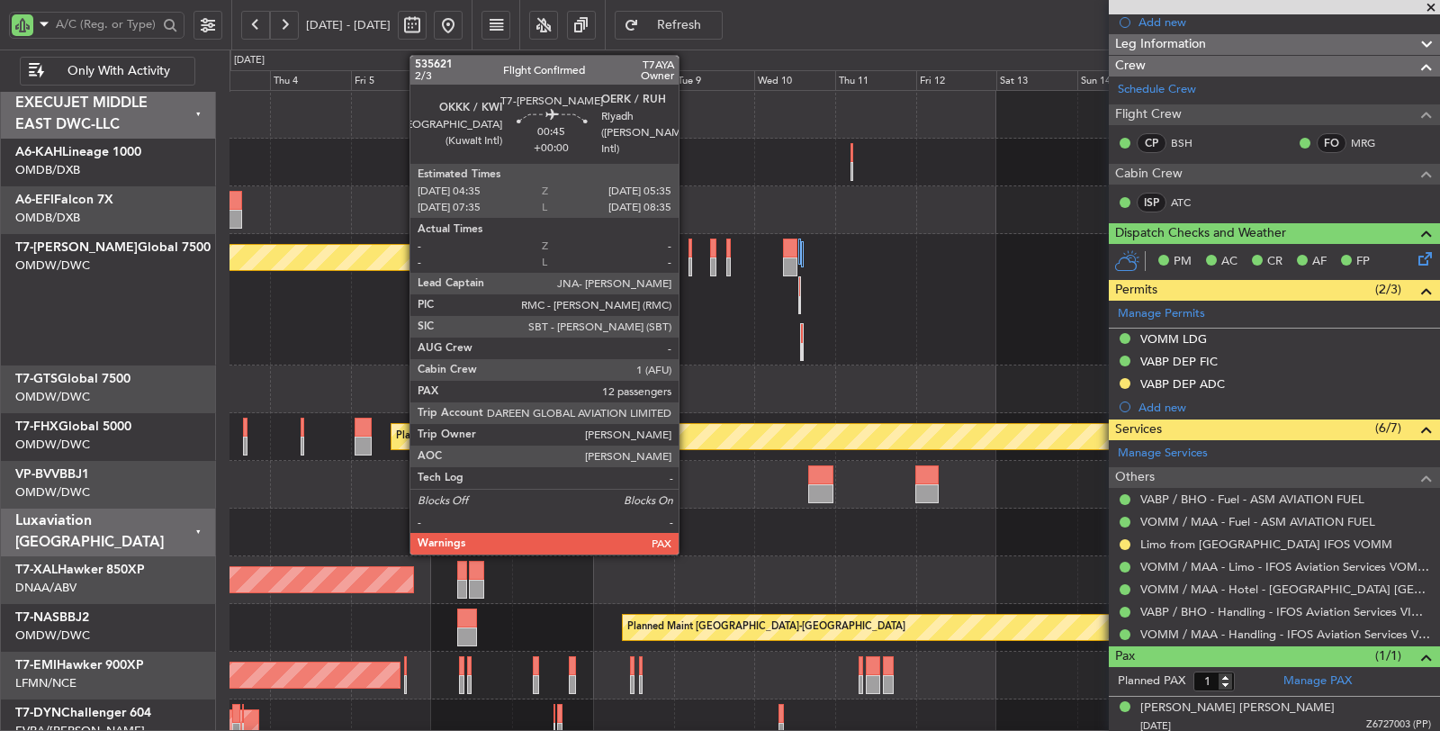  I want to click on a: VABP / BHO - Fuel - ASM AVIATION FUEL, so click(1252, 499).